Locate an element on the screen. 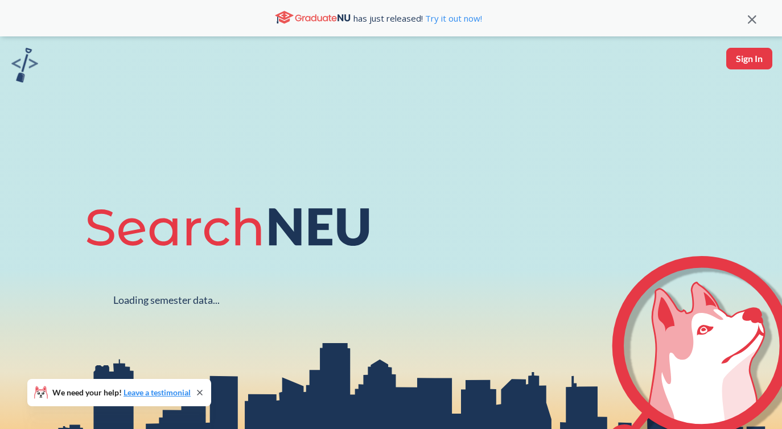 The width and height of the screenshot is (782, 429). a: sandbox logo is located at coordinates (24, 67).